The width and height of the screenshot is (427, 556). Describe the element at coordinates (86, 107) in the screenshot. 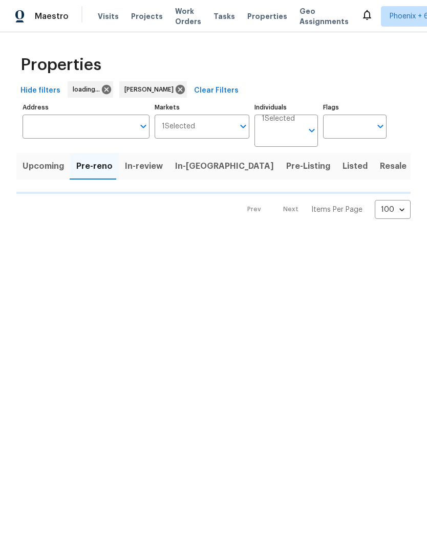

I see `label: Address` at that location.